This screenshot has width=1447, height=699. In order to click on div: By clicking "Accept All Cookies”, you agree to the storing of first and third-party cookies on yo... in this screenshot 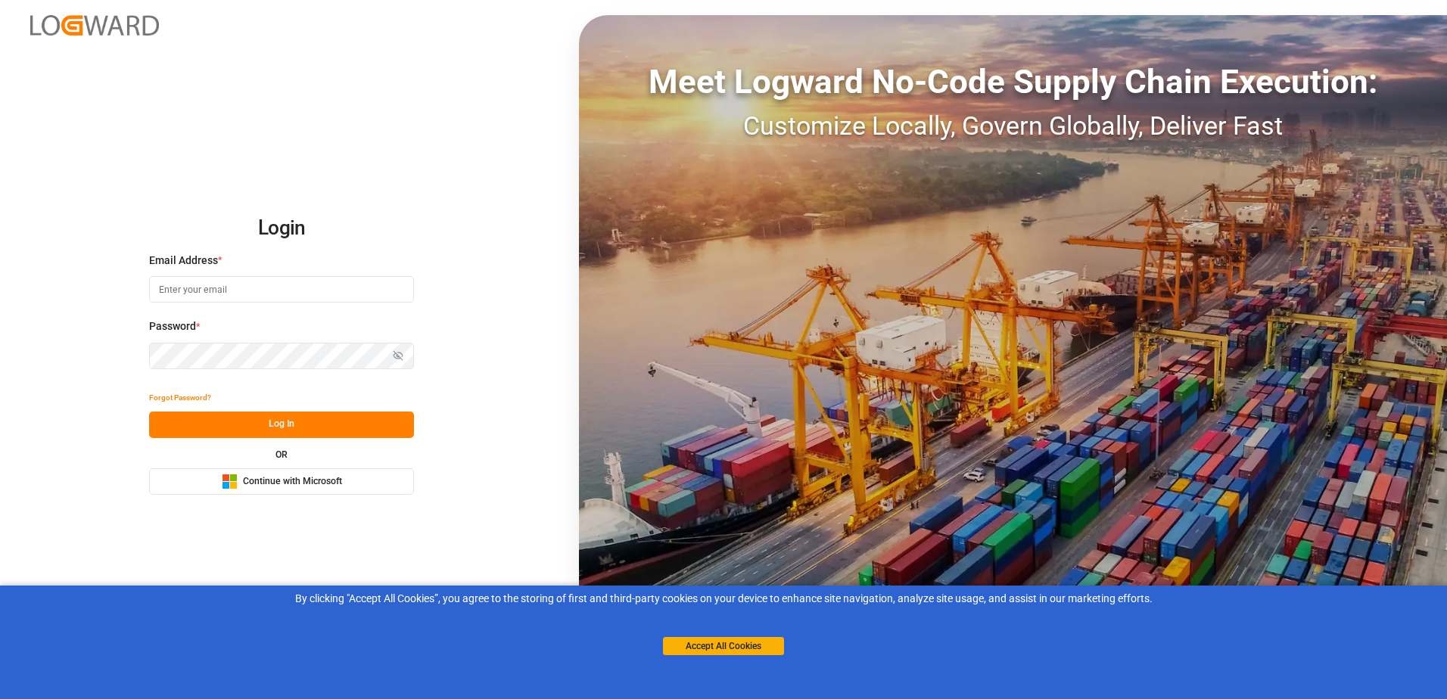, I will do `click(723, 599)`.